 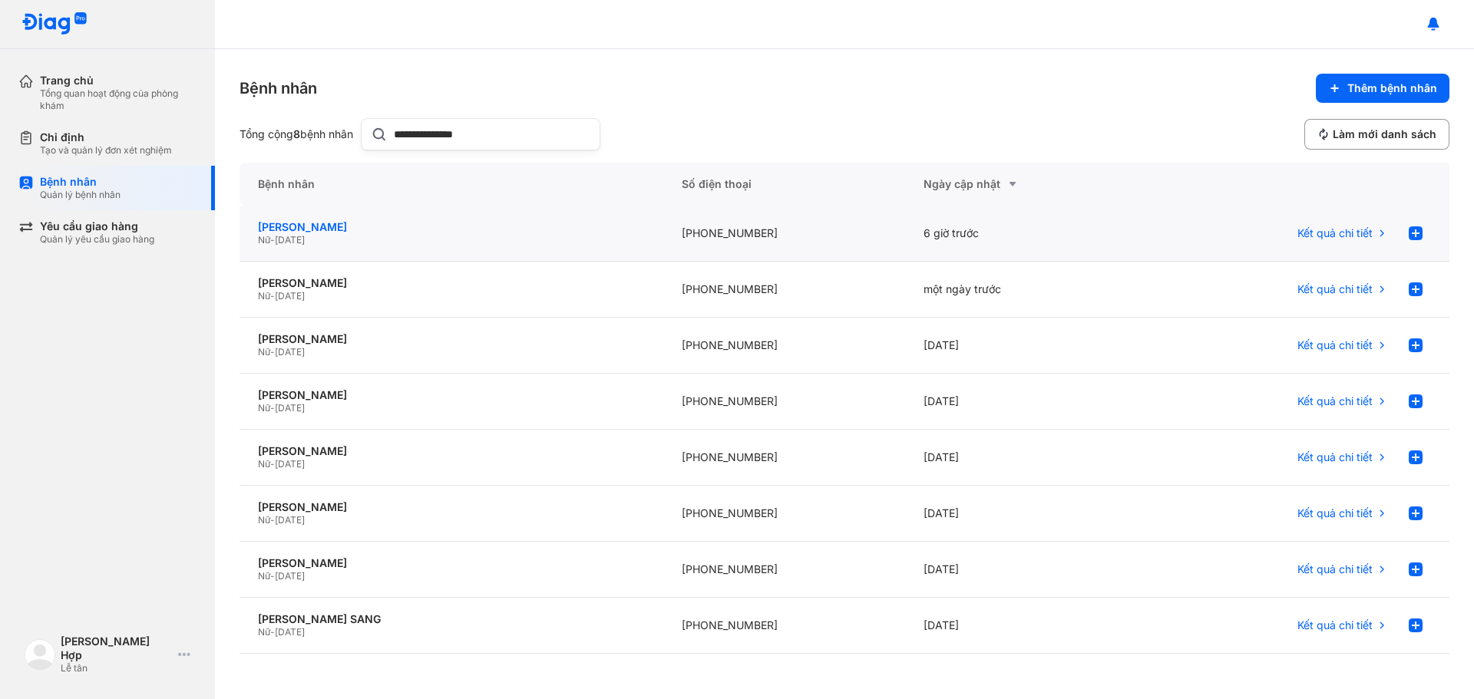 I want to click on div: Tạo và quản lý đơn xét nghiệm, so click(x=106, y=150).